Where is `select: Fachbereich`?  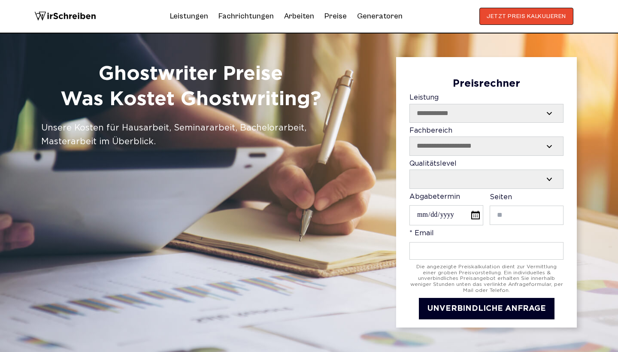
select: Fachbereich is located at coordinates (486, 146).